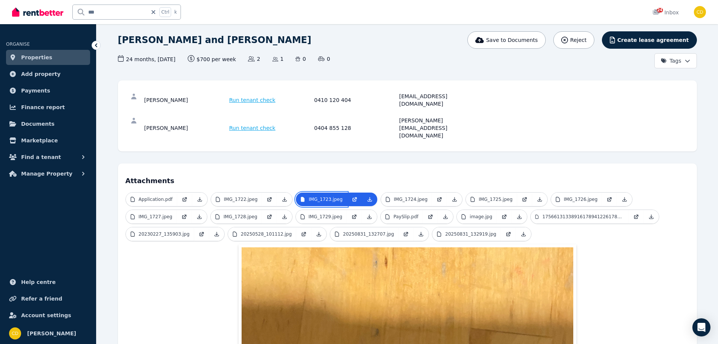 This screenshot has height=344, width=718. Describe the element at coordinates (368, 234) in the screenshot. I see `p: 20250831_132707.jpg` at that location.